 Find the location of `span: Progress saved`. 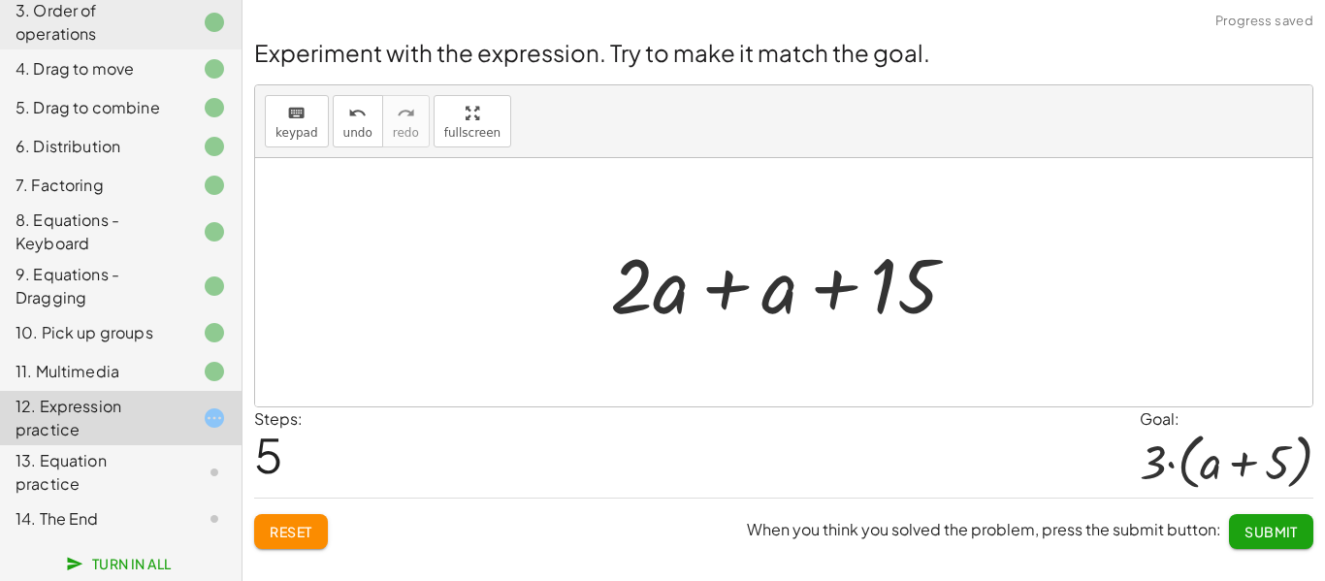

span: Progress saved is located at coordinates (1264, 21).